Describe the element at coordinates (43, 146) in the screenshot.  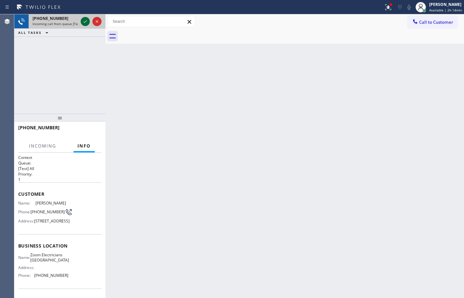
I see `button: Incoming` at that location.